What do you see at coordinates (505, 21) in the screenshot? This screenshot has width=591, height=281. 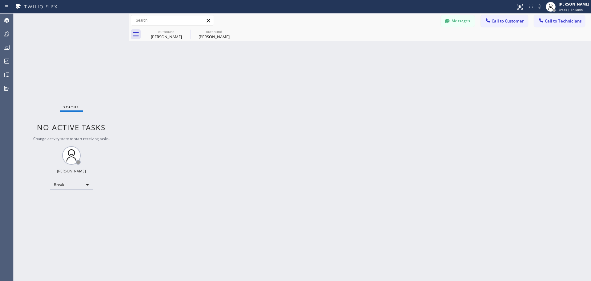 I see `button: Call to Customer` at bounding box center [505, 21].